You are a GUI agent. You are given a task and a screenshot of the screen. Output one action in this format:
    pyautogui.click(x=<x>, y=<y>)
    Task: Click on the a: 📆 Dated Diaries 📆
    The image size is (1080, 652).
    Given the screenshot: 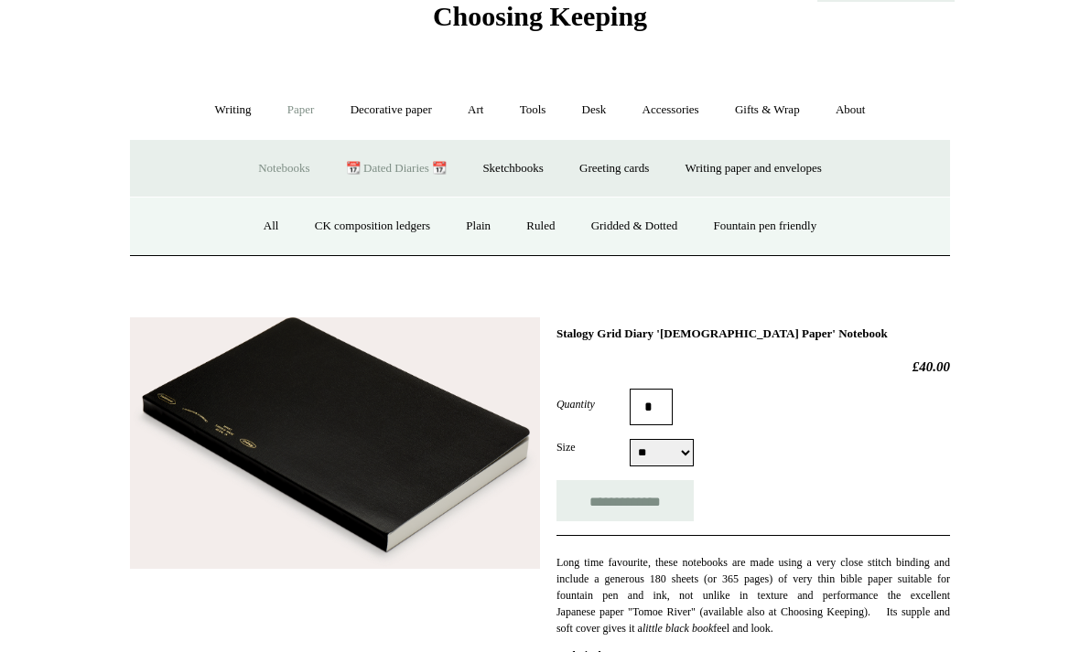 What is the action you would take?
    pyautogui.click(x=396, y=168)
    